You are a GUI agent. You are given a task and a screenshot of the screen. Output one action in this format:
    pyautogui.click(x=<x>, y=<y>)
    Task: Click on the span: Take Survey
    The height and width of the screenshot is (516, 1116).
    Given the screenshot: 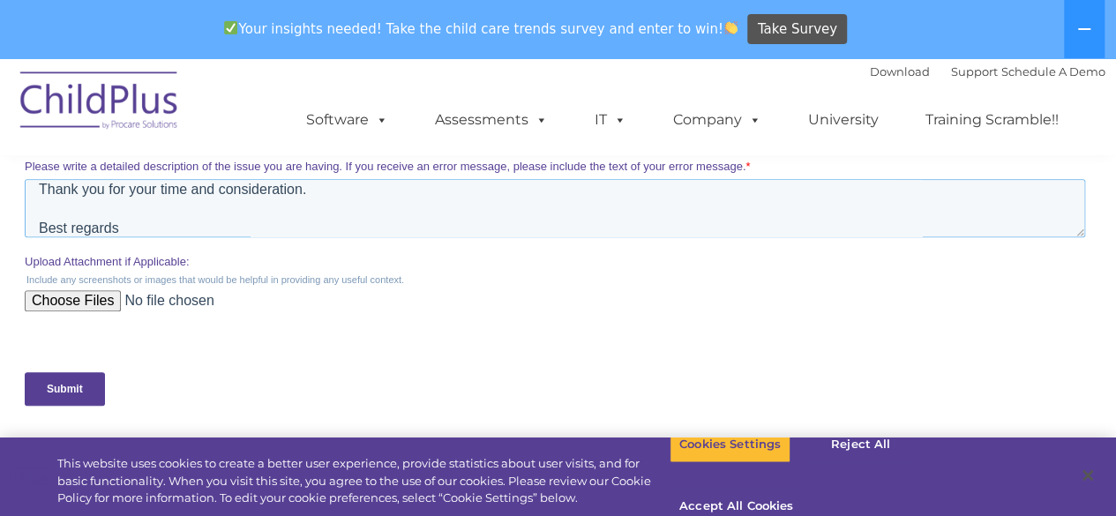 What is the action you would take?
    pyautogui.click(x=797, y=29)
    